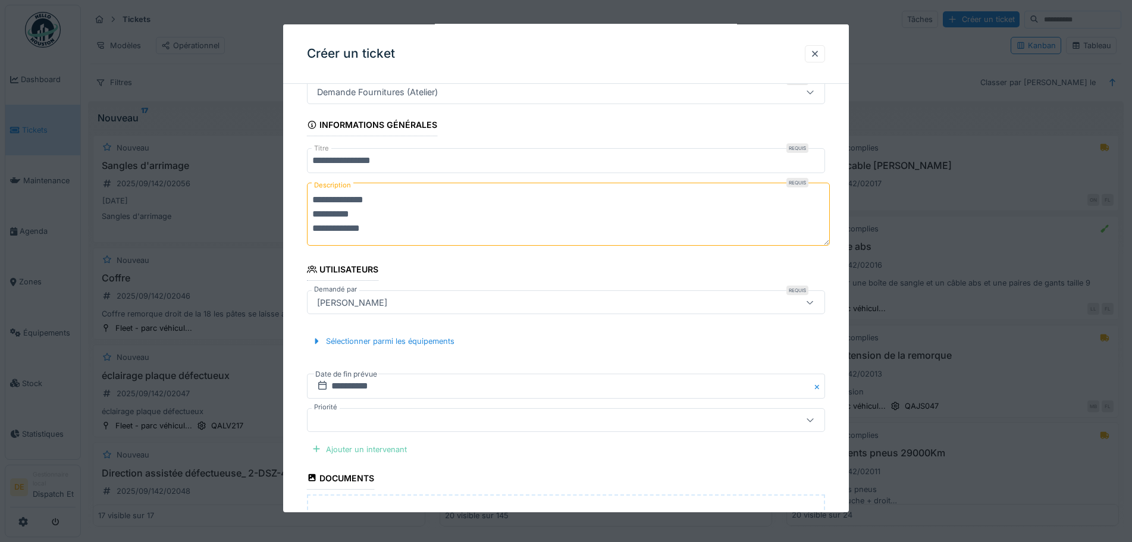  What do you see at coordinates (819, 386) in the screenshot?
I see `button: Close` at bounding box center [819, 386].